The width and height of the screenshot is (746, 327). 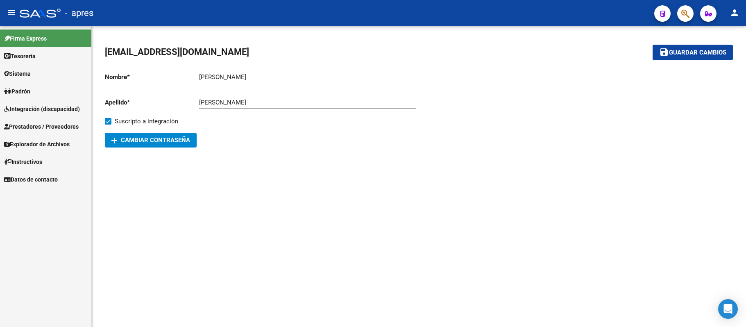 What do you see at coordinates (152, 102) in the screenshot?
I see `p: Apellido` at bounding box center [152, 102].